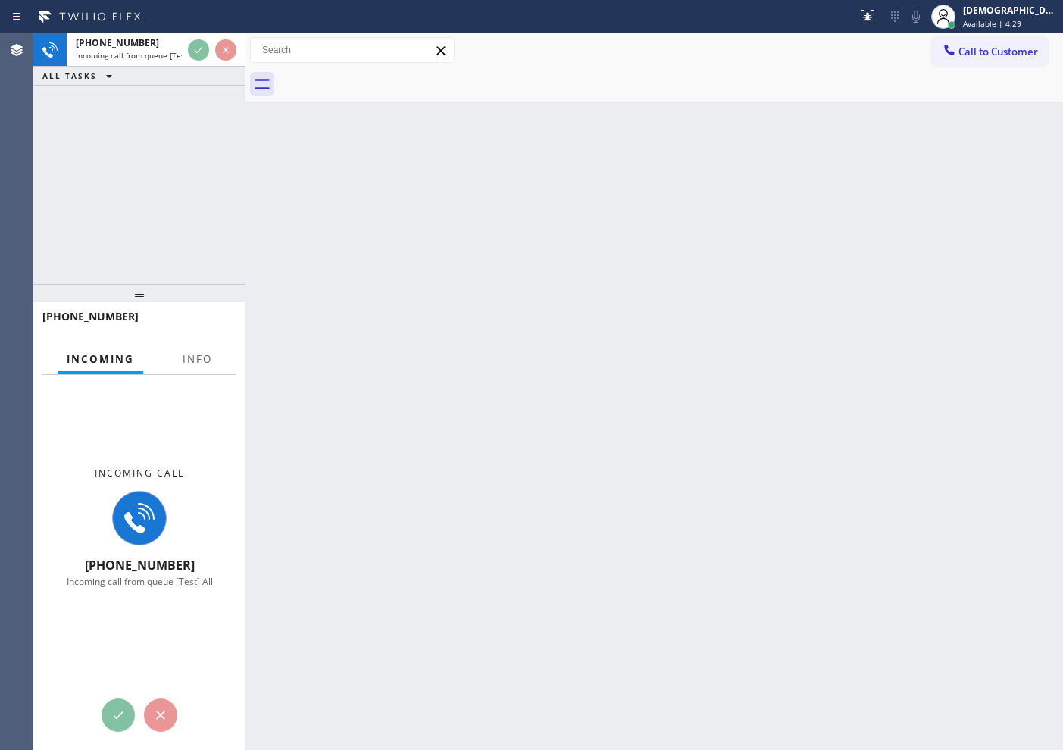 This screenshot has height=750, width=1063. I want to click on button: Info, so click(197, 359).